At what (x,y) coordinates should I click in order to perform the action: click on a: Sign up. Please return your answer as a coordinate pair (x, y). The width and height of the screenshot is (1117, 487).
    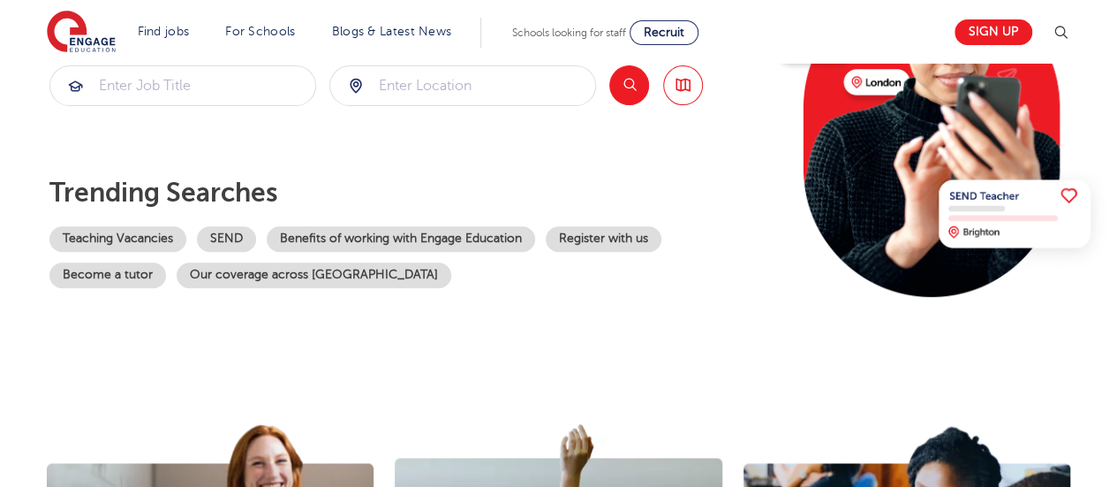
    Looking at the image, I should click on (994, 32).